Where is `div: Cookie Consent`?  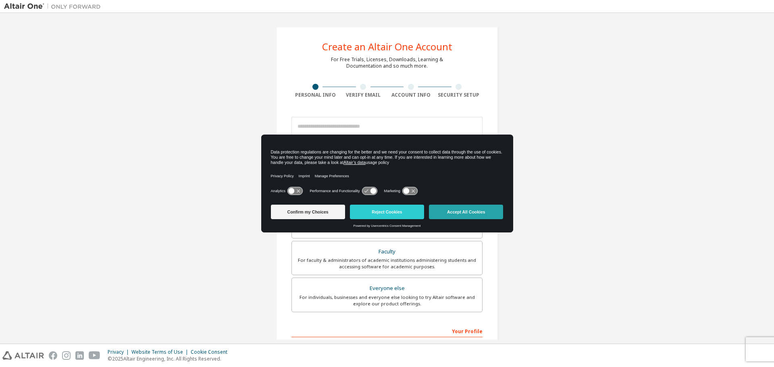 div: Cookie Consent is located at coordinates (211, 352).